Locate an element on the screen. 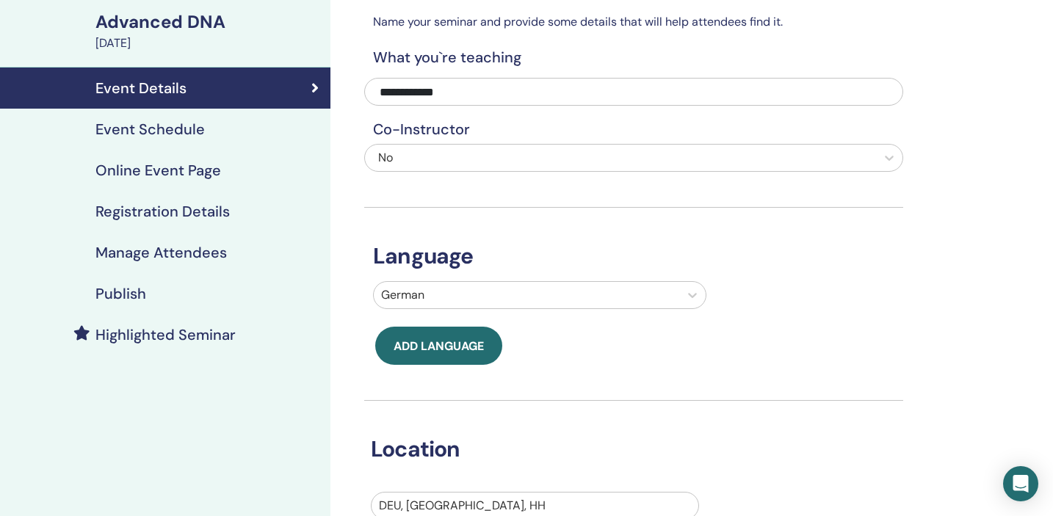 The width and height of the screenshot is (1053, 516). h4: Online Event Page is located at coordinates (158, 170).